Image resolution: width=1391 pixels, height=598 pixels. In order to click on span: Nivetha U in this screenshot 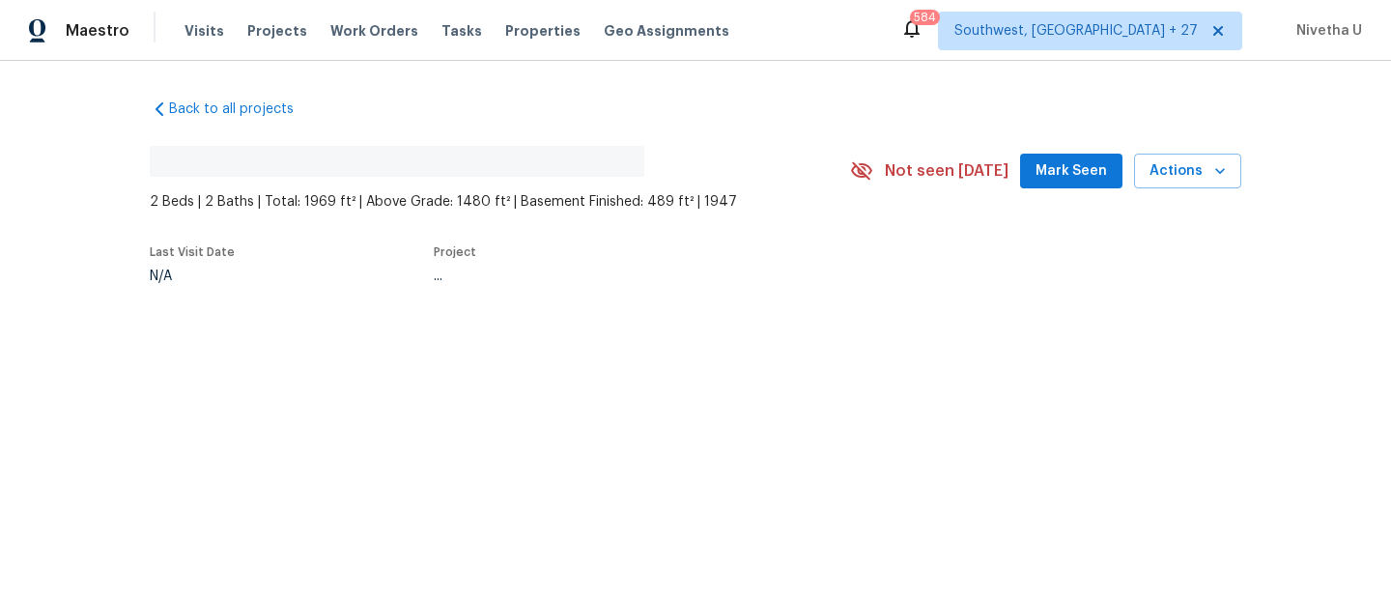, I will do `click(1325, 31)`.